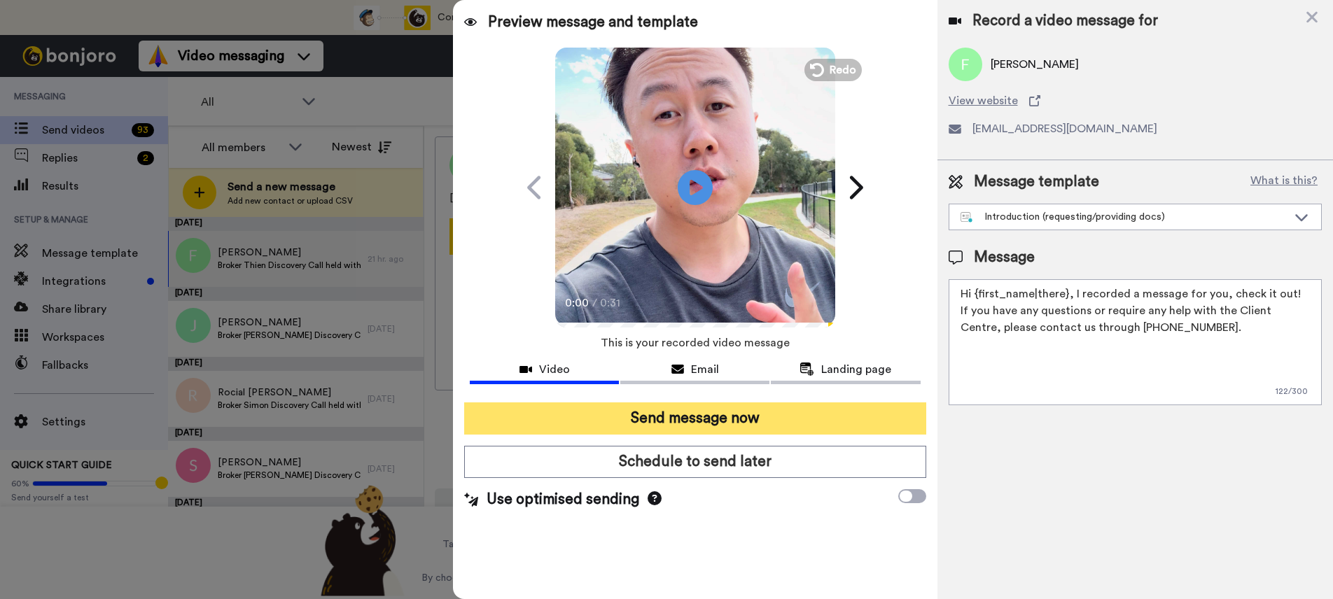 Image resolution: width=1333 pixels, height=599 pixels. What do you see at coordinates (563, 500) in the screenshot?
I see `span: Use optimised sending` at bounding box center [563, 500].